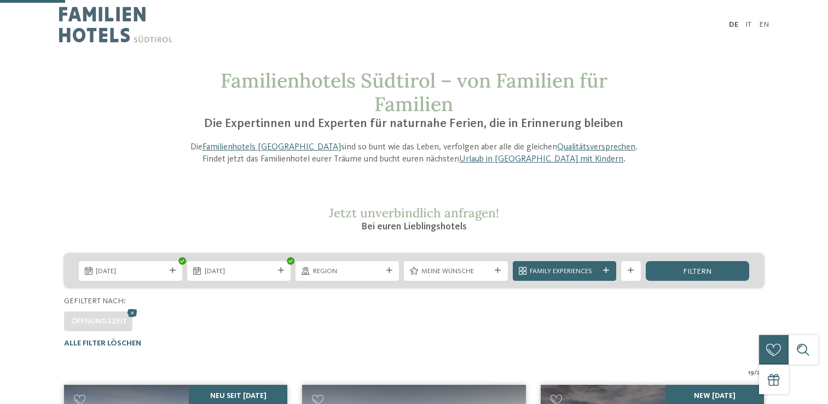  Describe the element at coordinates (456, 271) in the screenshot. I see `span: Meine Wünsche` at that location.